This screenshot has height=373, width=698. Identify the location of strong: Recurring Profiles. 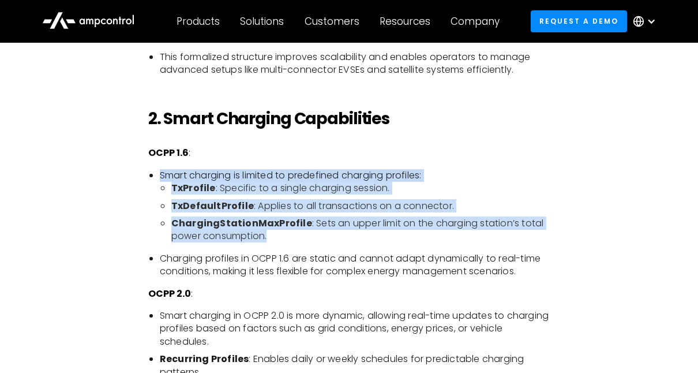
(204, 358).